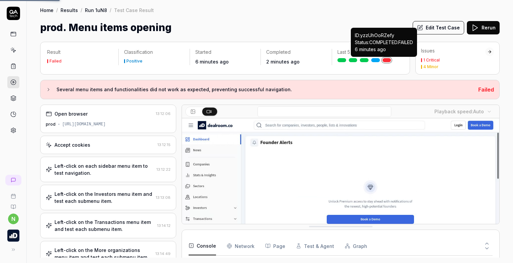  I want to click on a: Documentation, so click(13, 205).